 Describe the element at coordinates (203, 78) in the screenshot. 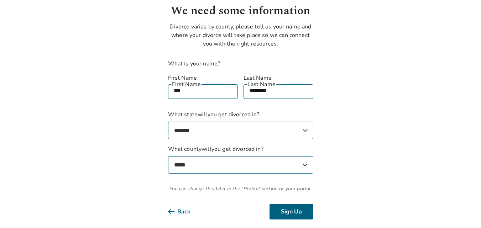

I see `label: First Name` at that location.